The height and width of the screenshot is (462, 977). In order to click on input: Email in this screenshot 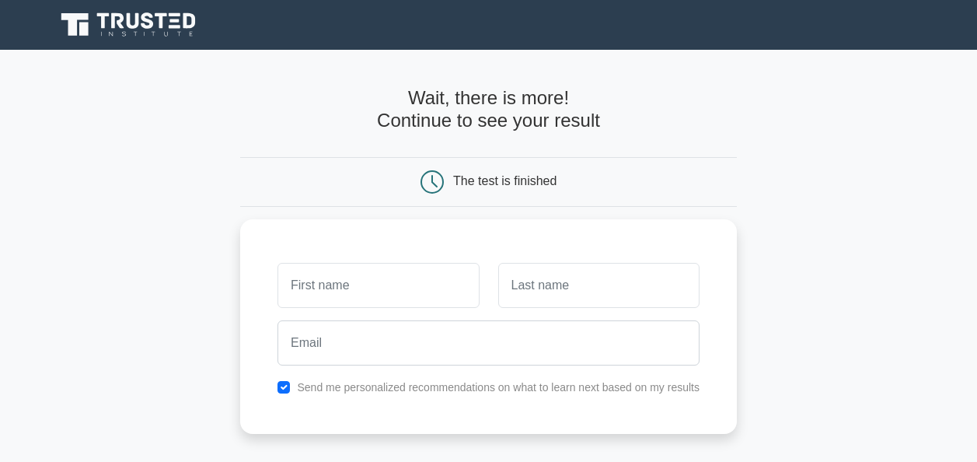, I will do `click(488, 343)`.